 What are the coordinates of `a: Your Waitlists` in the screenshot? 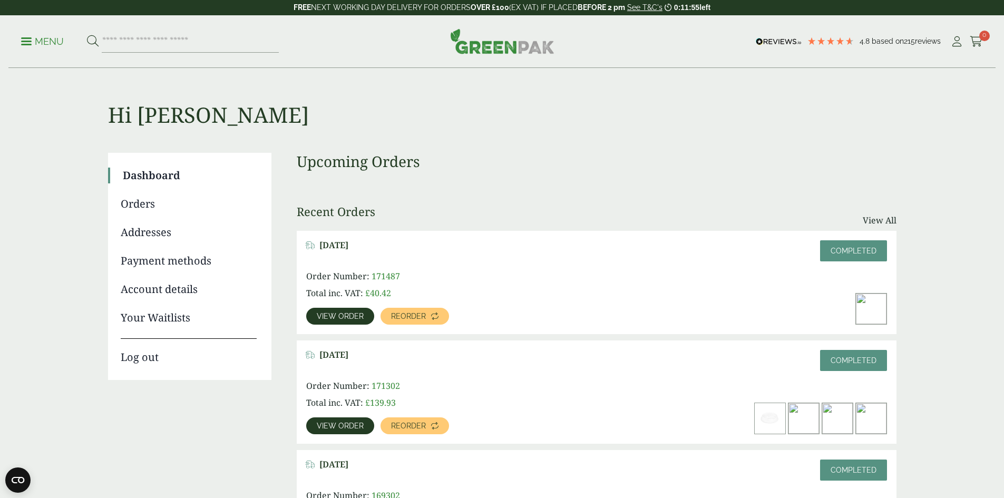 It's located at (189, 318).